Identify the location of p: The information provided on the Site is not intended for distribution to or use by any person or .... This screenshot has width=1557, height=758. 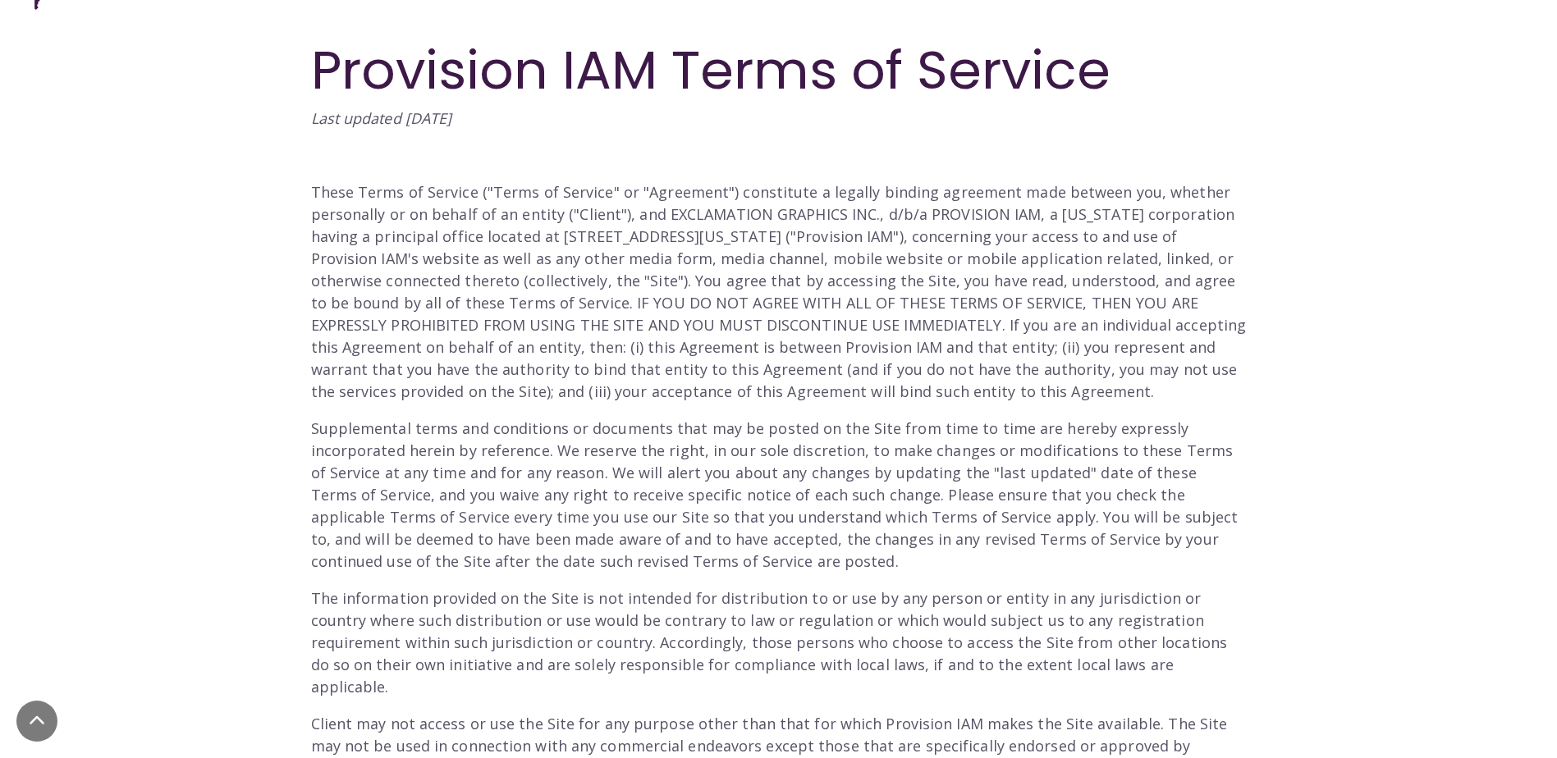
(779, 643).